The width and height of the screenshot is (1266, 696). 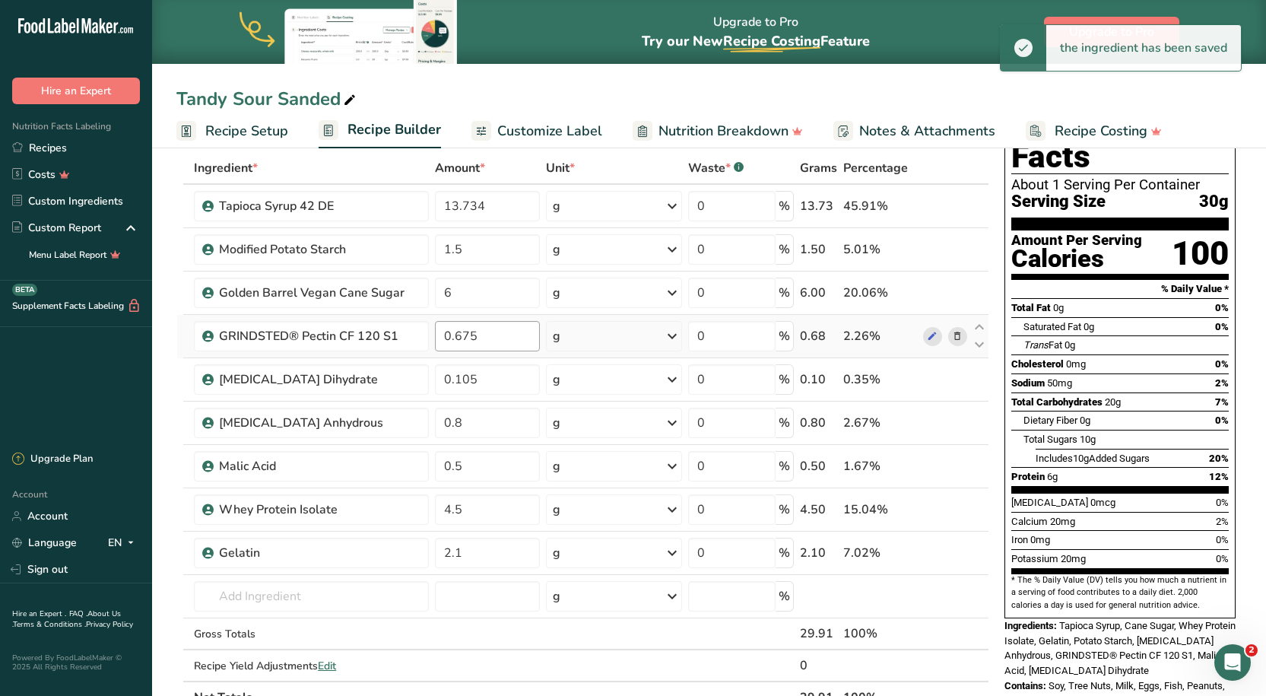 I want to click on a: Nutrition Breakdown, so click(x=718, y=131).